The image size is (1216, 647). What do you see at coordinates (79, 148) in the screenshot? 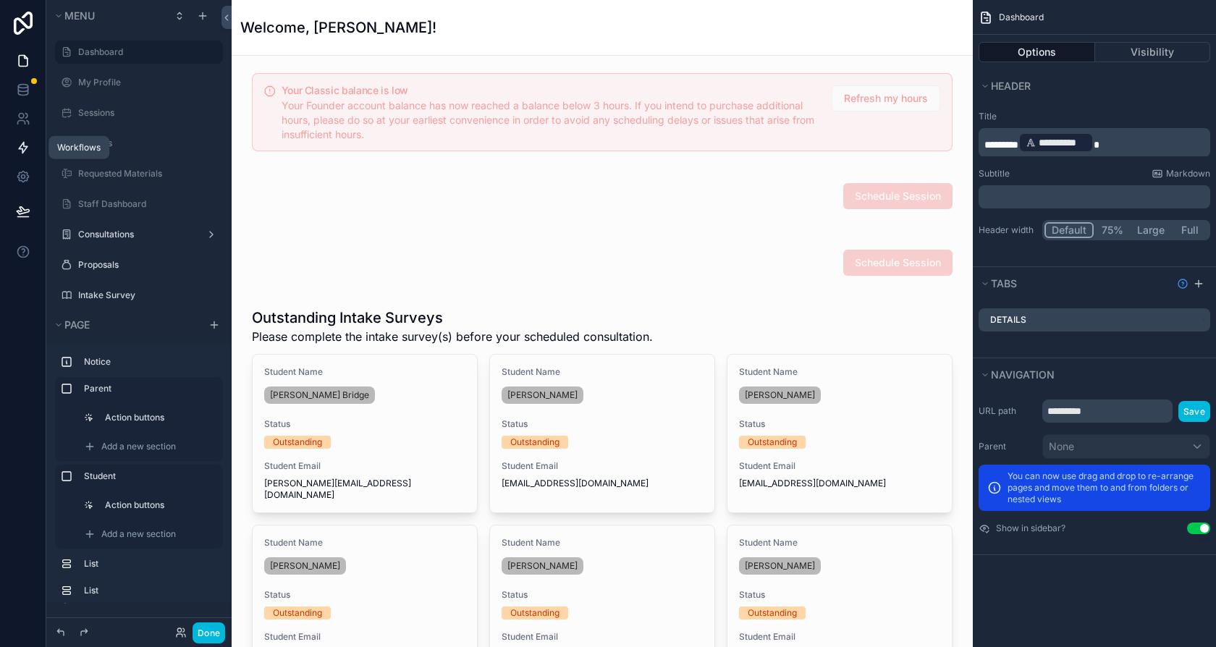
I see `div: Workflows` at bounding box center [79, 148].